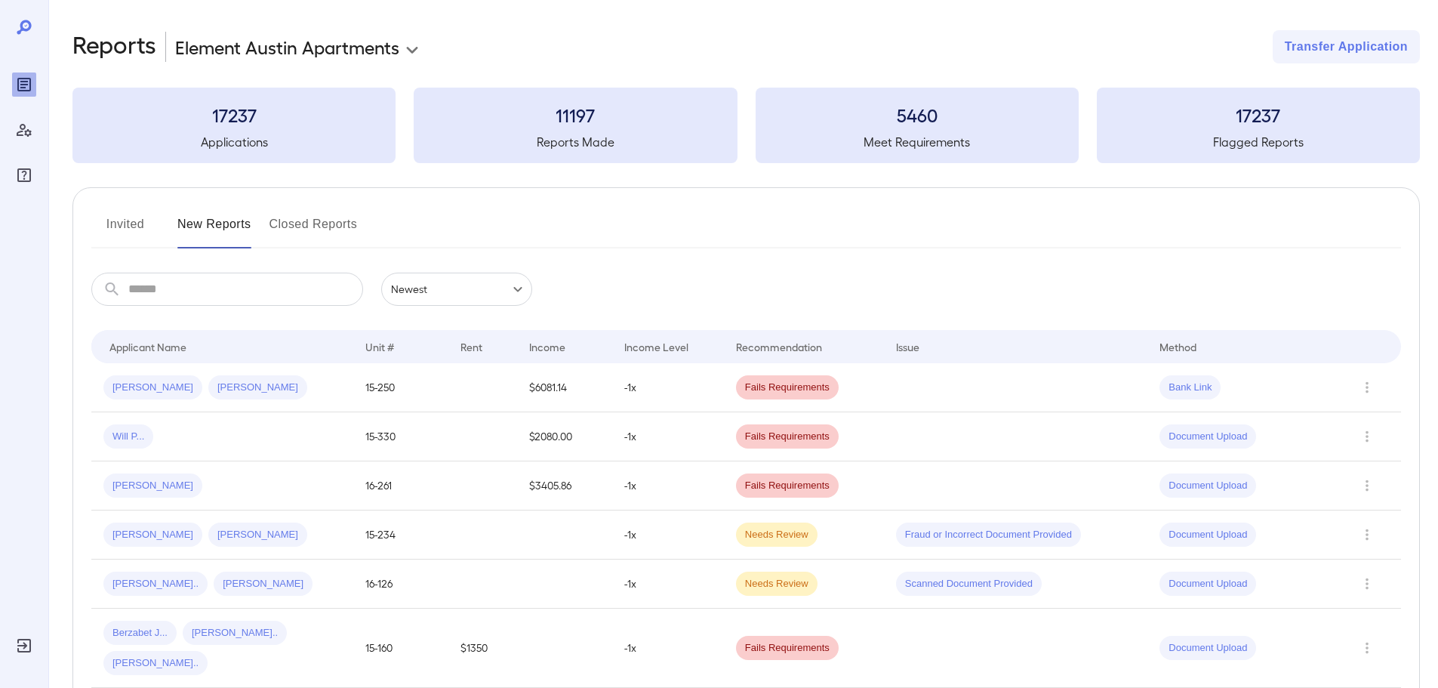 This screenshot has height=688, width=1438. What do you see at coordinates (125, 230) in the screenshot?
I see `button: Invited` at bounding box center [125, 230].